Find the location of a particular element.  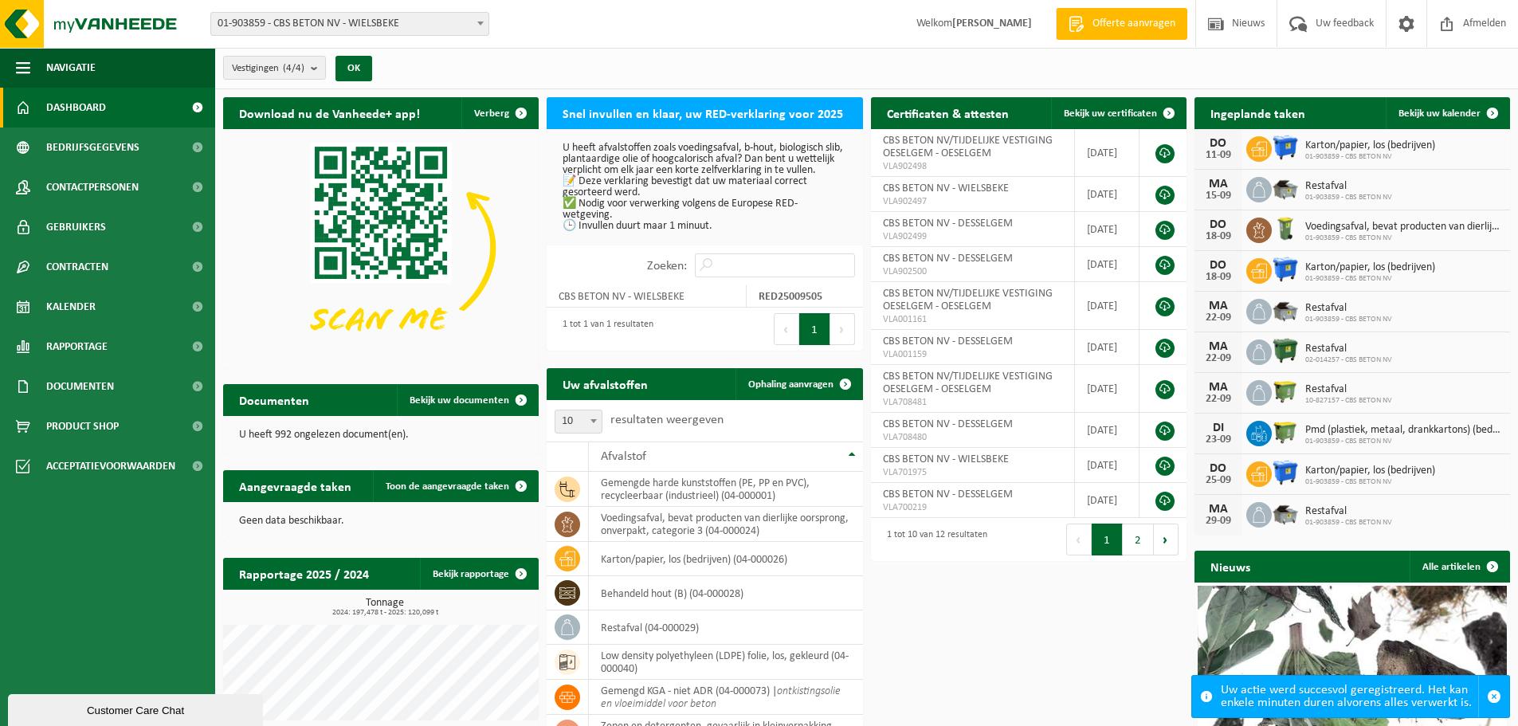

button: Previous is located at coordinates (1079, 539).